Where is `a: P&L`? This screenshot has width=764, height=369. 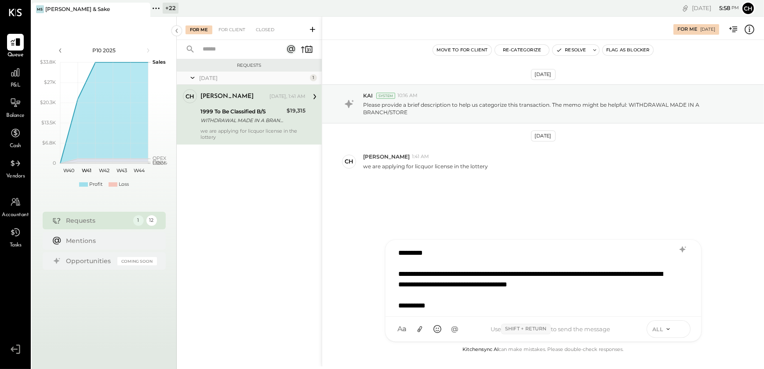
a: P&L is located at coordinates (15, 77).